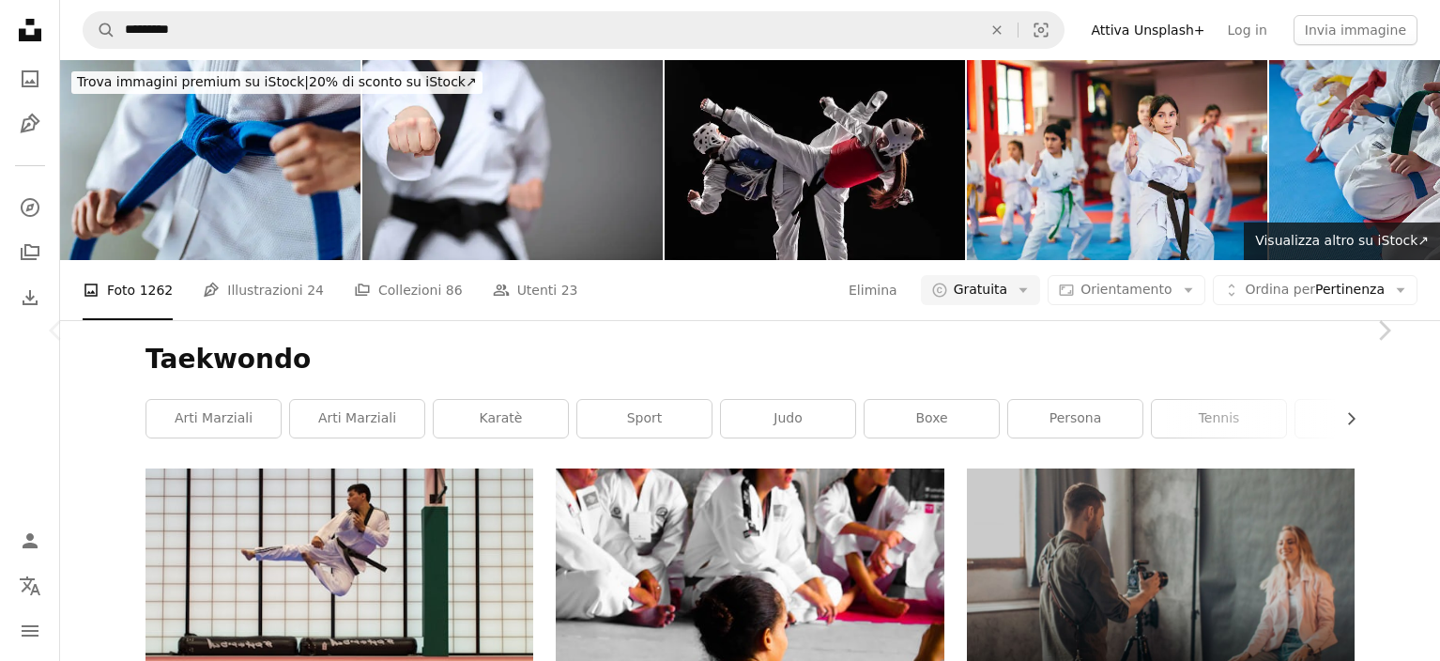 This screenshot has width=1440, height=661. I want to click on a: Utenti 23, so click(535, 290).